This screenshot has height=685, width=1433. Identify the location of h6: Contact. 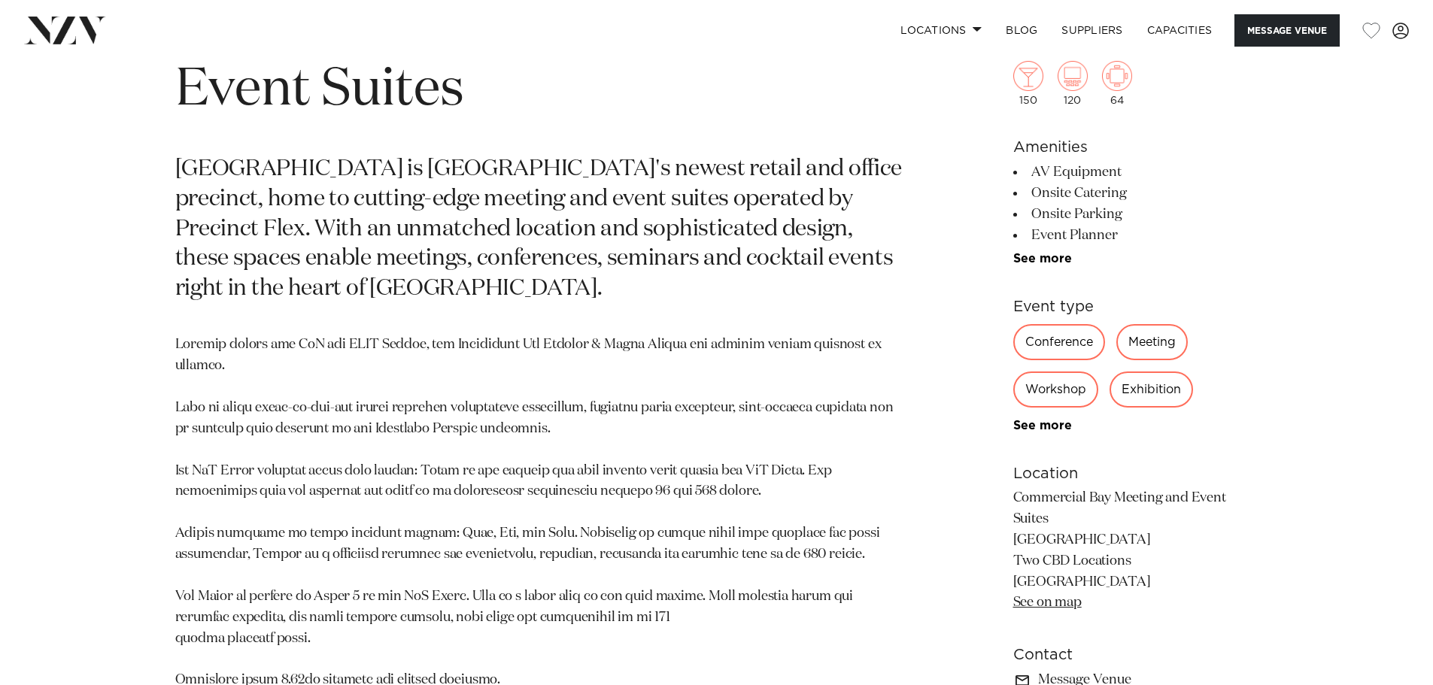
(1136, 655).